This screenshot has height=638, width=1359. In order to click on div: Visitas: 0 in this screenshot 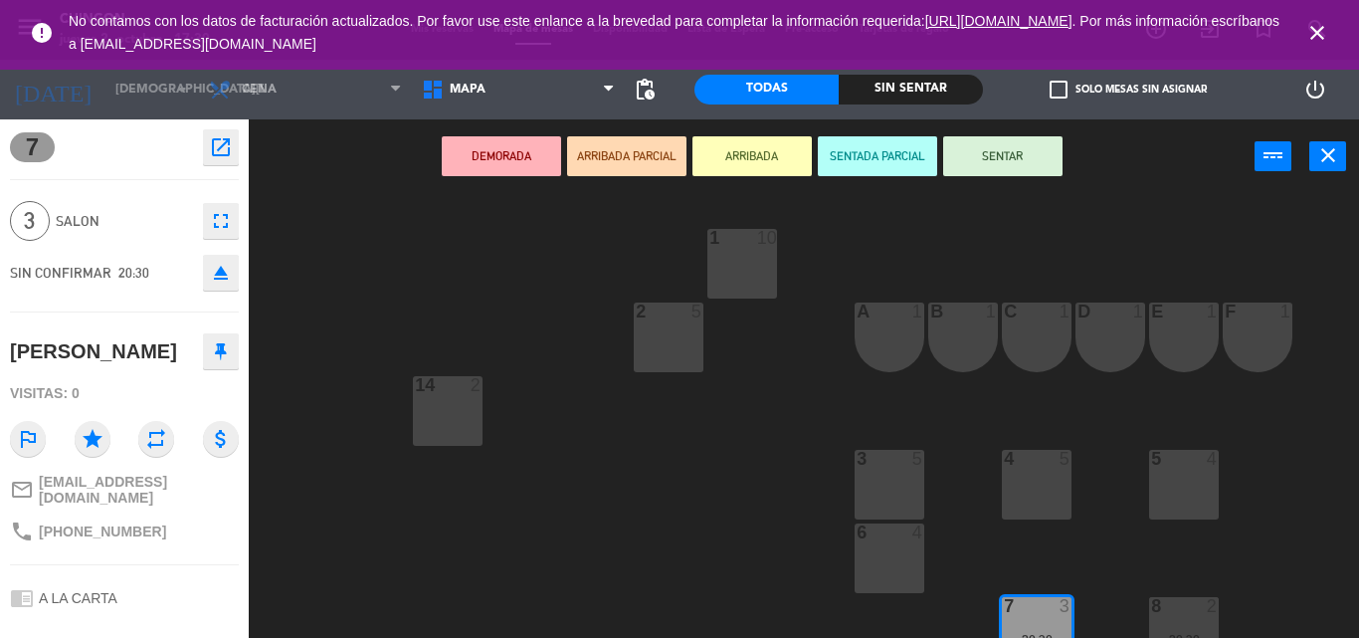, I will do `click(124, 393)`.